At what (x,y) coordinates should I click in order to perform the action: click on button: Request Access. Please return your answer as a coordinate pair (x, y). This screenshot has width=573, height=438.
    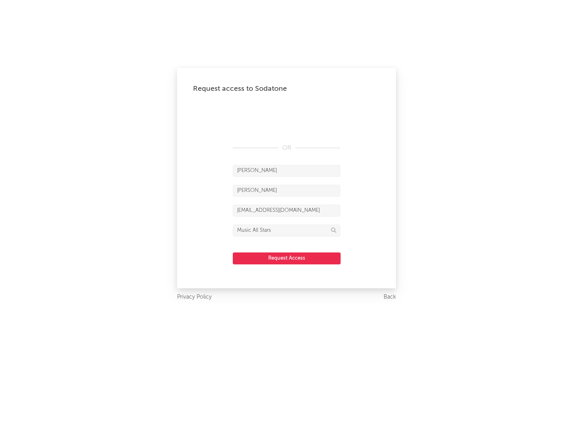
    Looking at the image, I should click on (287, 258).